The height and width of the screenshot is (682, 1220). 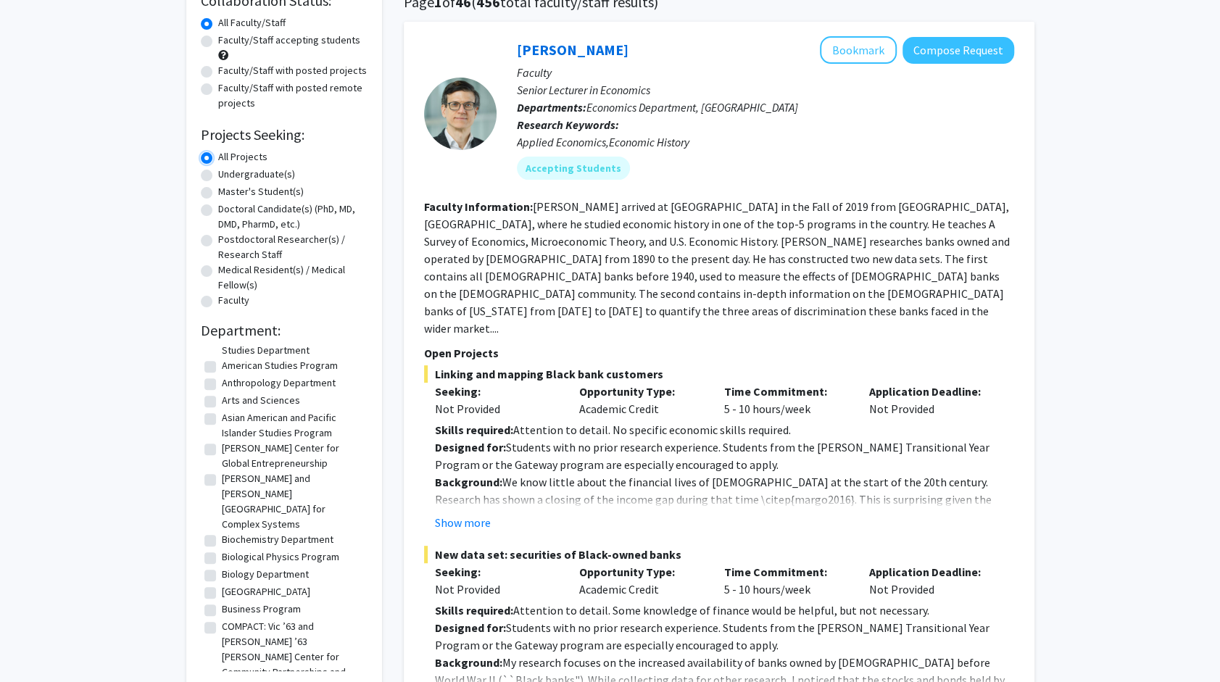 I want to click on p: Attention to detail. Some knowledge of finance would be helpful, but not necessary., so click(x=724, y=610).